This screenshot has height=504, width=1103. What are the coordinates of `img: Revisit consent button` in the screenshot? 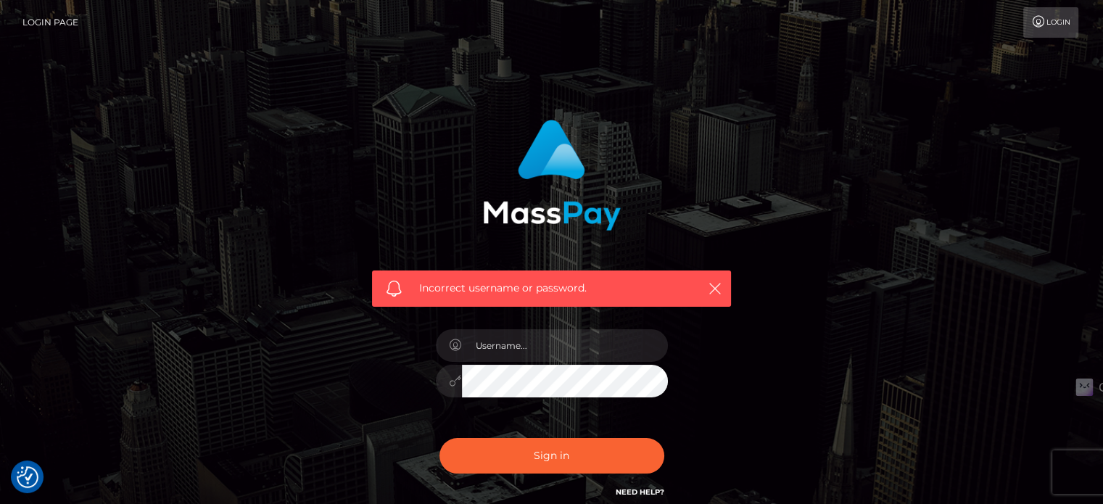 It's located at (28, 477).